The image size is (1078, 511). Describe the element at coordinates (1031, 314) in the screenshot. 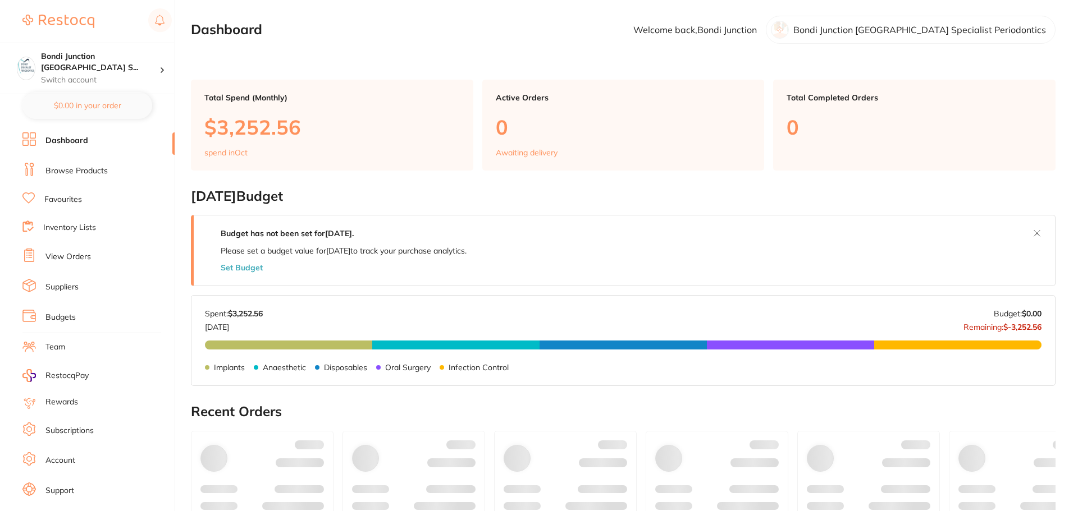

I see `strong: $0.00` at that location.